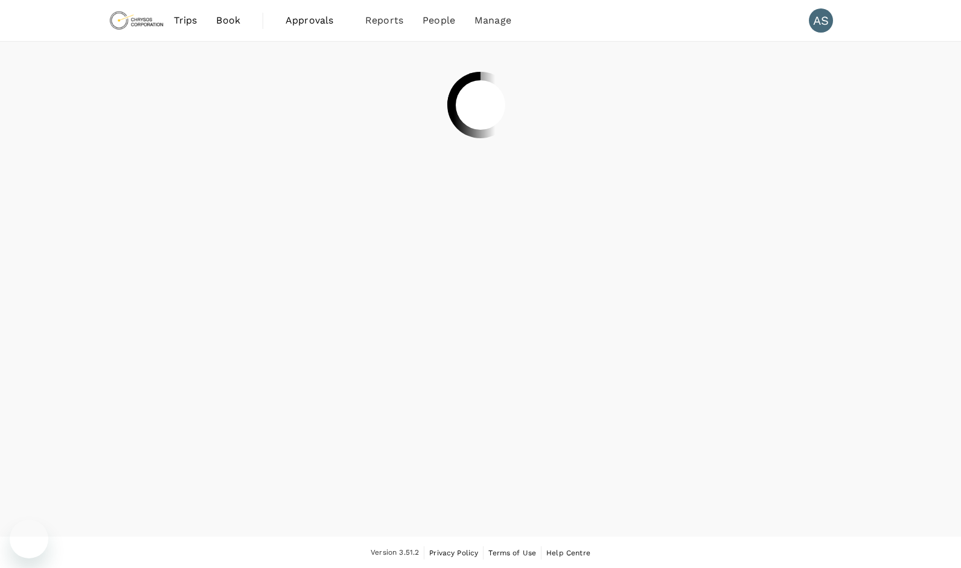  Describe the element at coordinates (453, 553) in the screenshot. I see `span: Privacy Policy` at that location.